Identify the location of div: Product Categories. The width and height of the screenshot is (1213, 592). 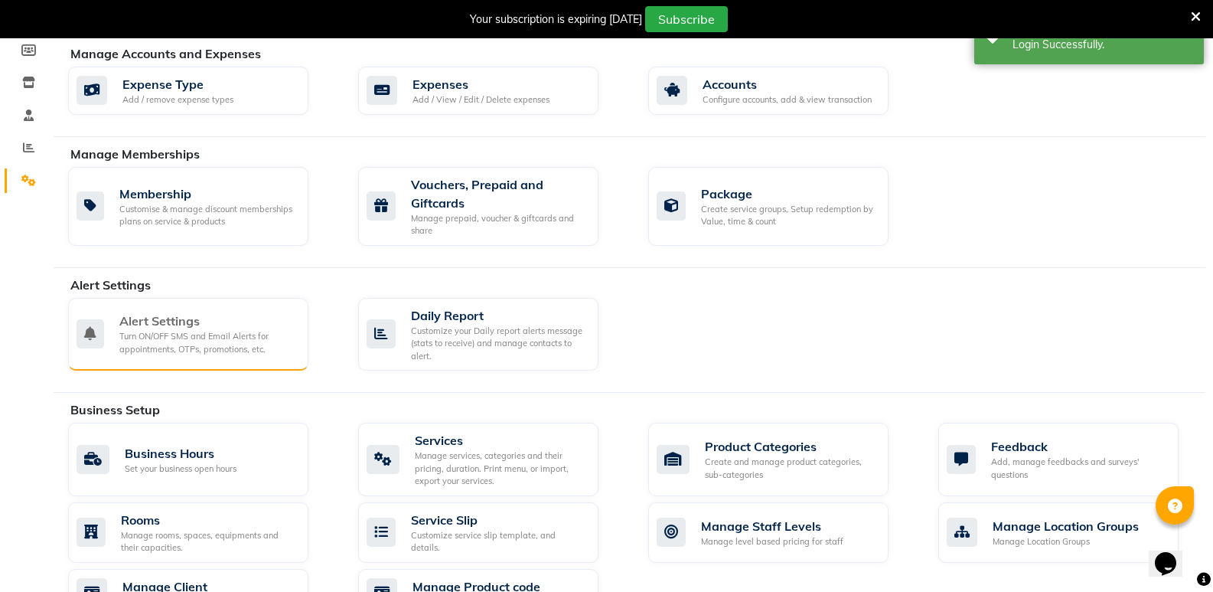
(791, 446).